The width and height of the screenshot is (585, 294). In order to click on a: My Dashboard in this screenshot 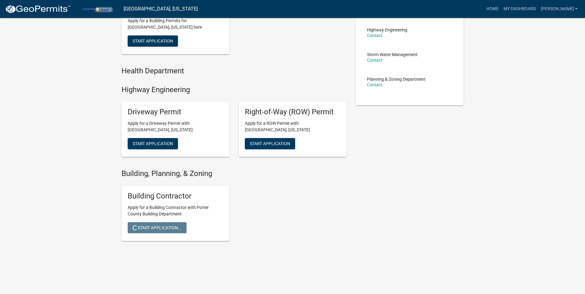, I will do `click(519, 9)`.